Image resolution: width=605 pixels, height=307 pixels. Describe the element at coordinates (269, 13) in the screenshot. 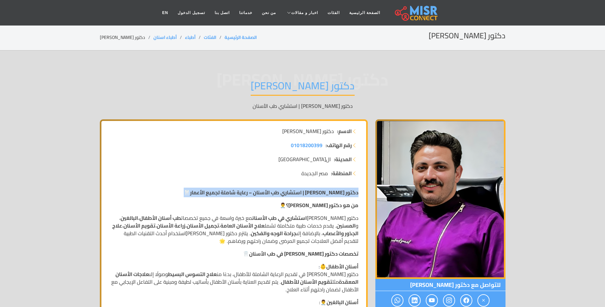

I see `a: من نحن` at that location.